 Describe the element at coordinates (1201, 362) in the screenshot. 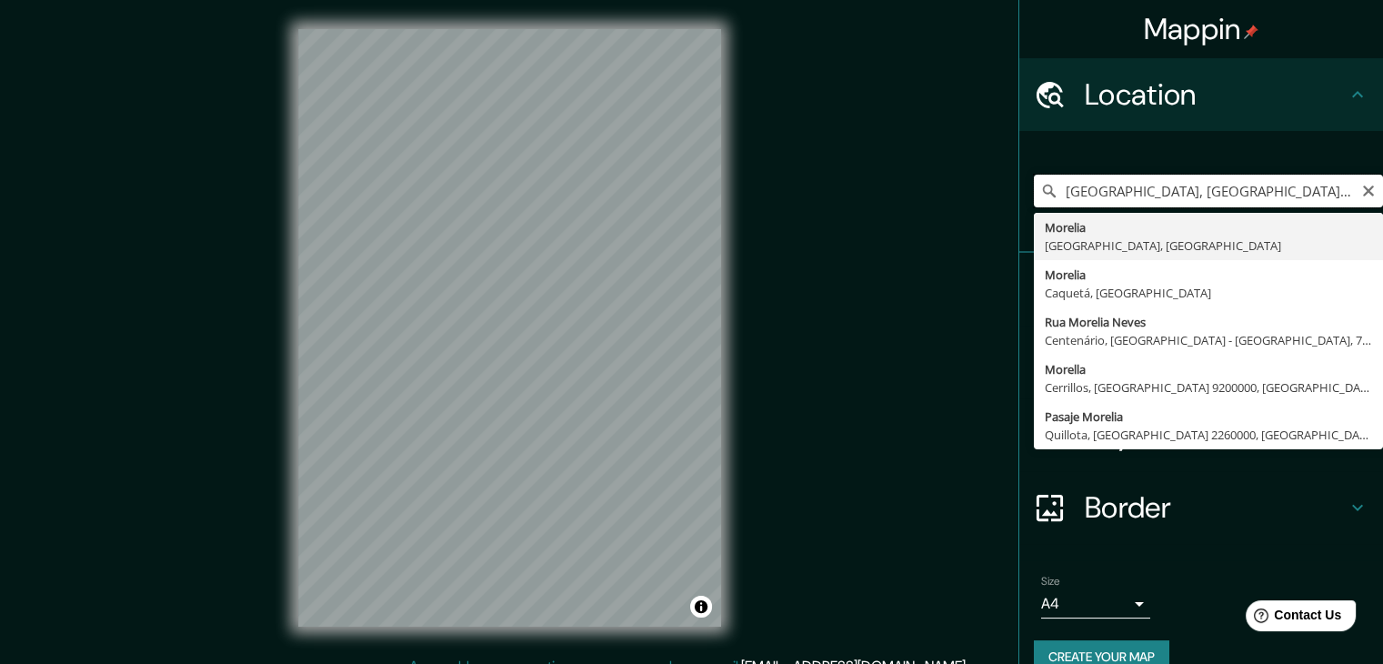

I see `div: Style` at that location.